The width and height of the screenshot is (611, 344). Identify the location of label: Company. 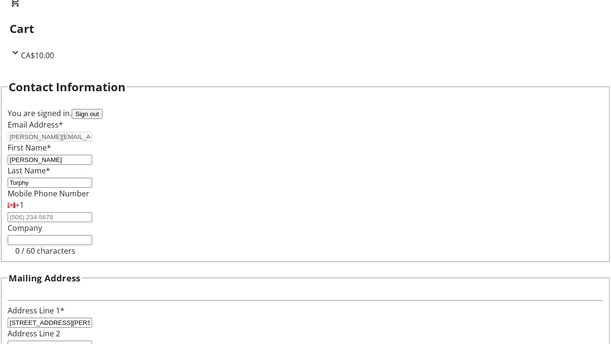
(25, 228).